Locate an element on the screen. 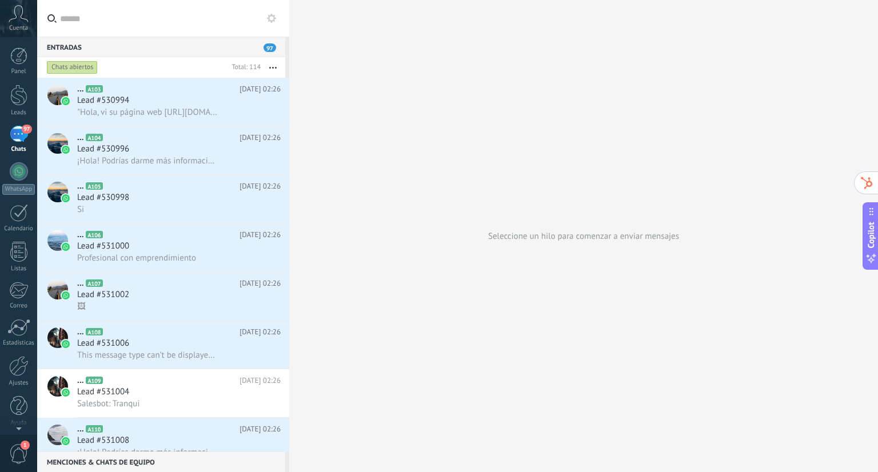  span: Cuenta is located at coordinates (18, 28).